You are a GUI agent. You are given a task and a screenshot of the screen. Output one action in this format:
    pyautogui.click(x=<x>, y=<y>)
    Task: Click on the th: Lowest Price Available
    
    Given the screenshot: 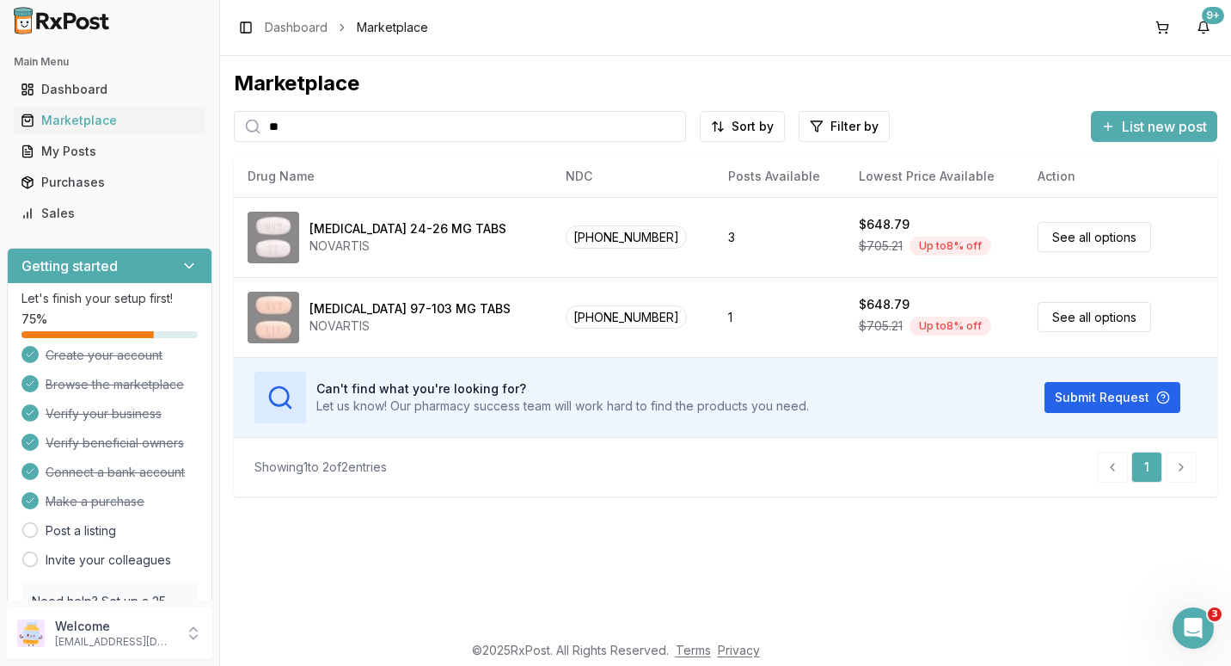 What is the action you would take?
    pyautogui.click(x=935, y=176)
    